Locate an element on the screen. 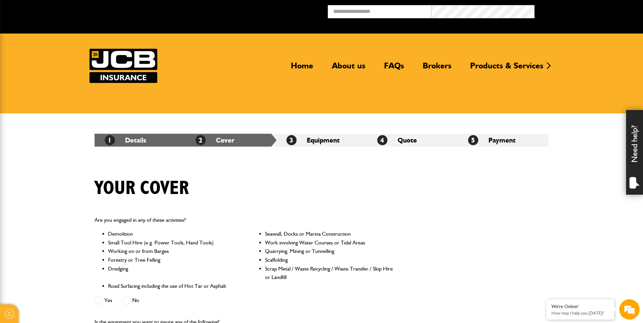 The image size is (643, 323). button: Broker Login is located at coordinates (586, 10).